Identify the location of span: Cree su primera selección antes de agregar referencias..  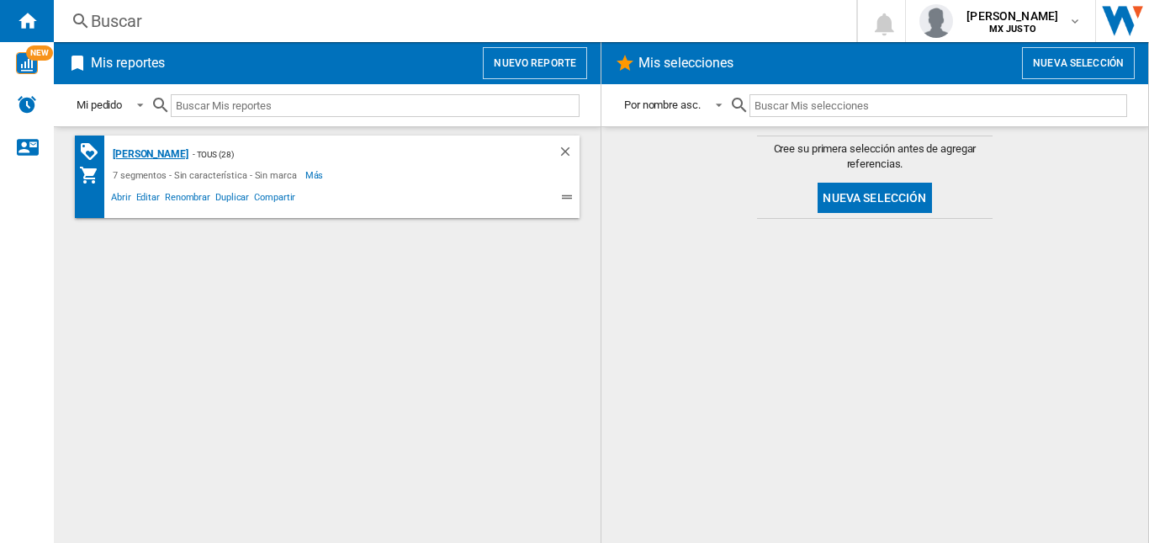
(875, 156).